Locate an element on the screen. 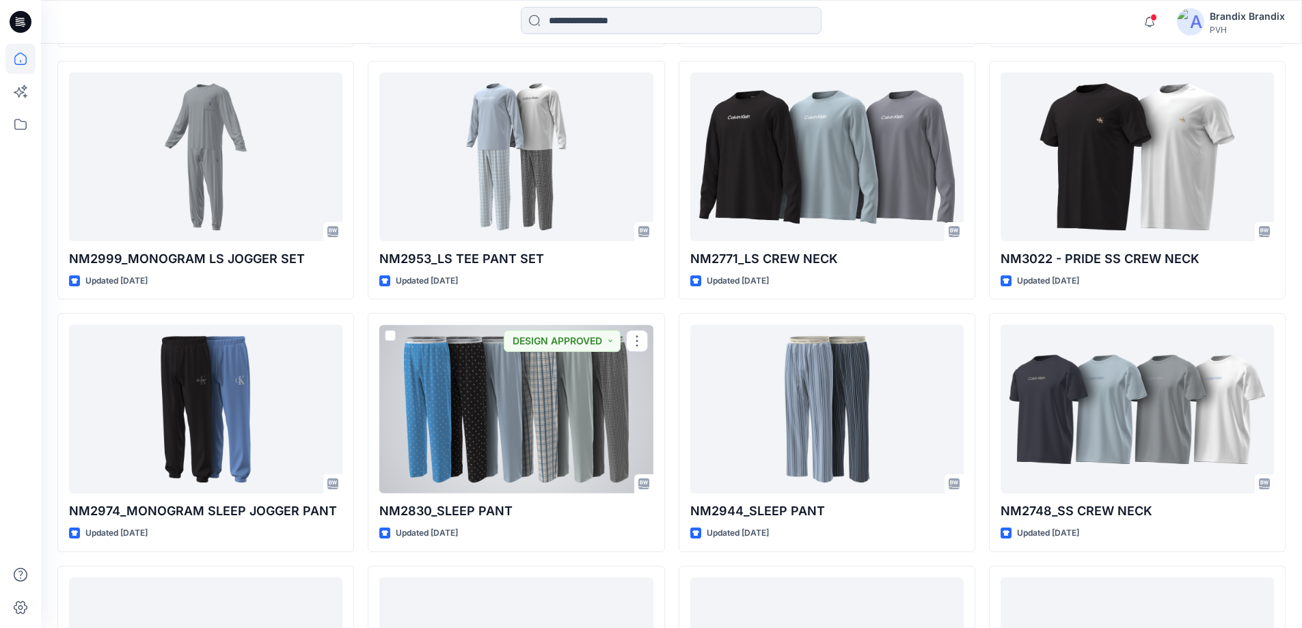 The width and height of the screenshot is (1302, 628). p: NM2974_MONOGRAM SLEEP JOGGER PANT is located at coordinates (206, 511).